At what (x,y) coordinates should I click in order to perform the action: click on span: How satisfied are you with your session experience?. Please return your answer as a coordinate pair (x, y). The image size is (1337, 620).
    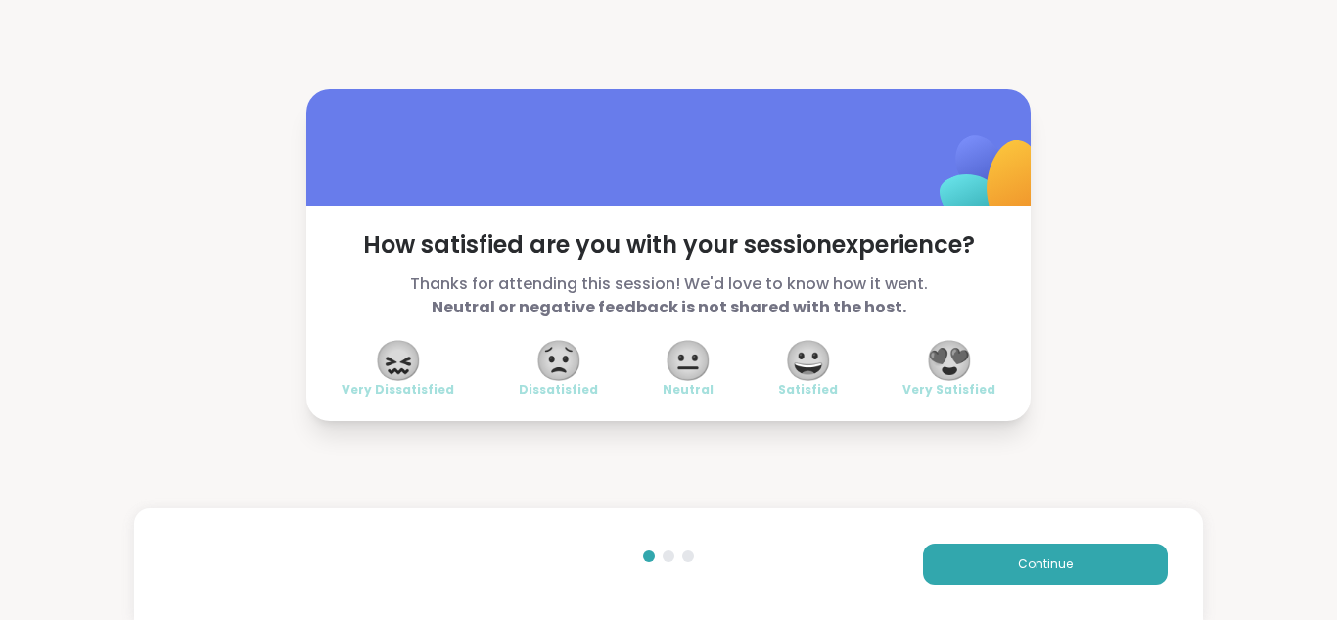
    Looking at the image, I should click on (669, 245).